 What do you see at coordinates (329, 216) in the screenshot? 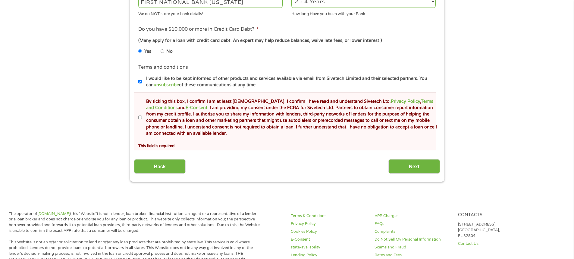
I see `a: Terms & Conditions` at bounding box center [329, 216].